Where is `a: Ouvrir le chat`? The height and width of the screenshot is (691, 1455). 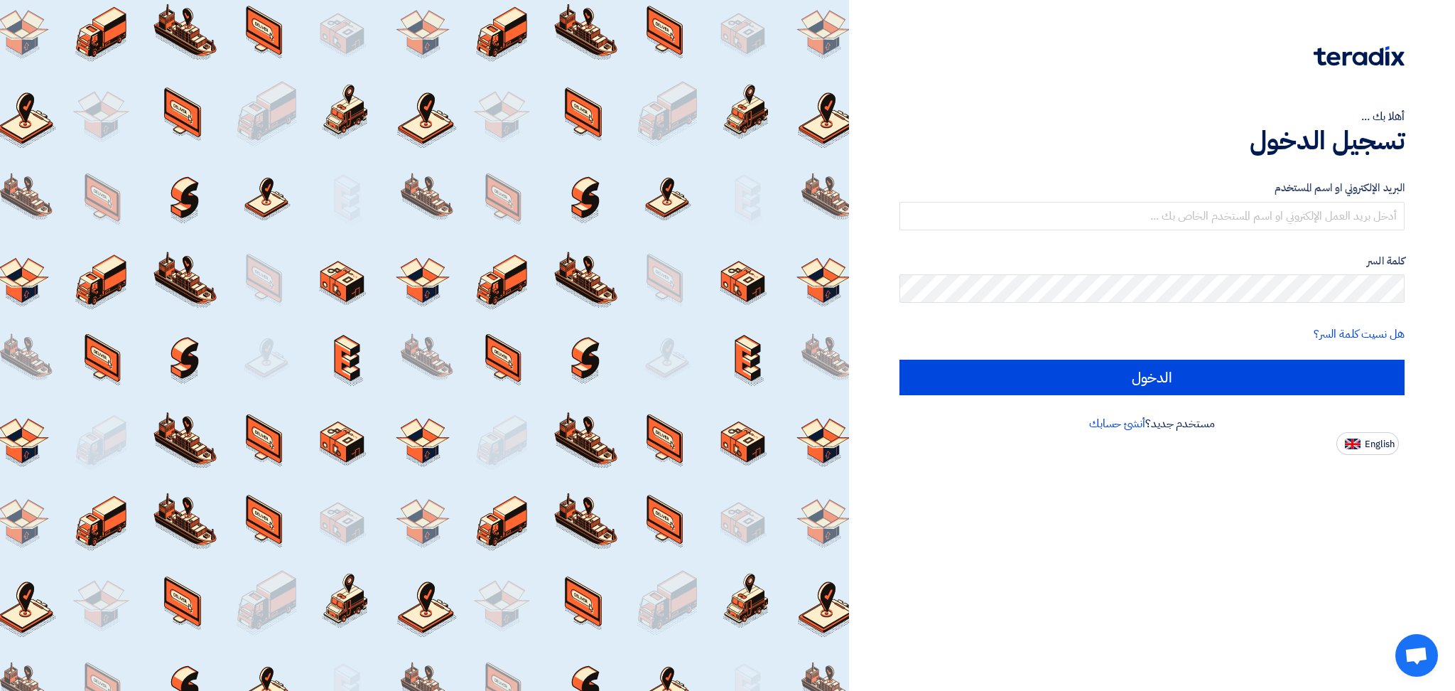 a: Ouvrir le chat is located at coordinates (1417, 655).